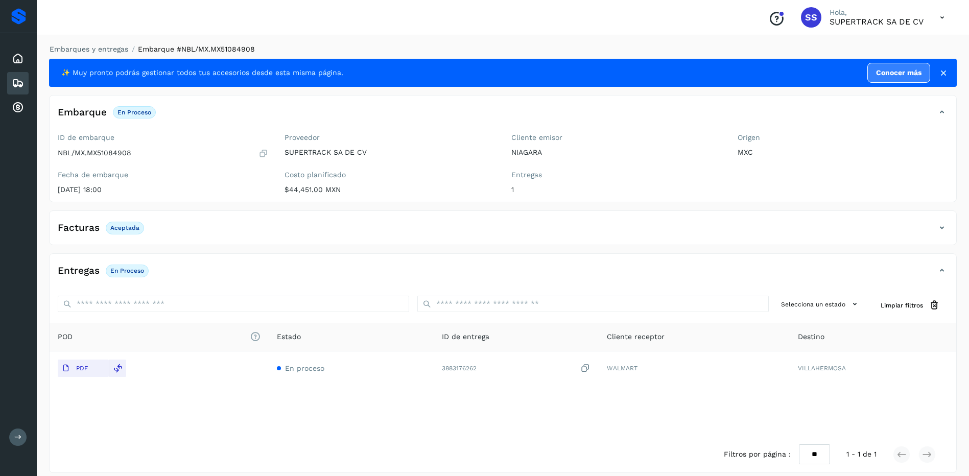  I want to click on label: Proveedor, so click(390, 137).